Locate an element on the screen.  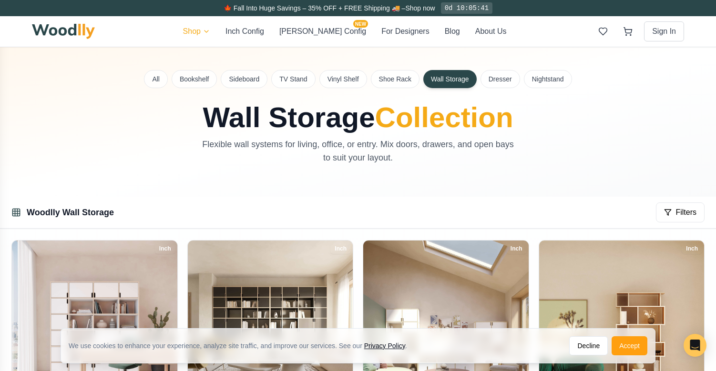
button: Accept is located at coordinates (629, 346).